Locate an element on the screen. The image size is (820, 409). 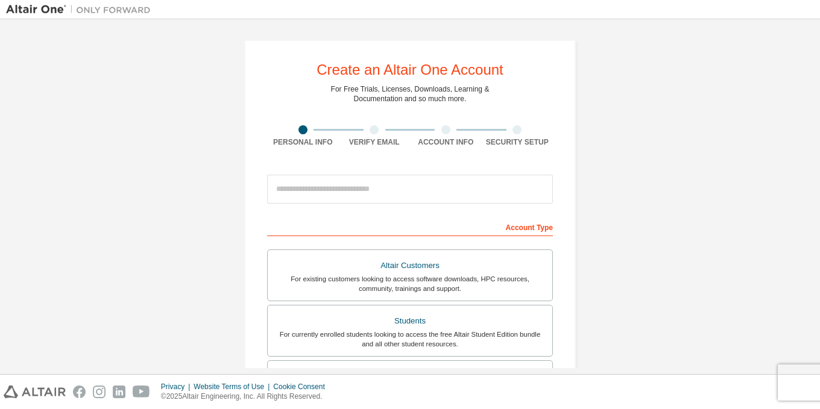
div: Account Type is located at coordinates (410, 227).